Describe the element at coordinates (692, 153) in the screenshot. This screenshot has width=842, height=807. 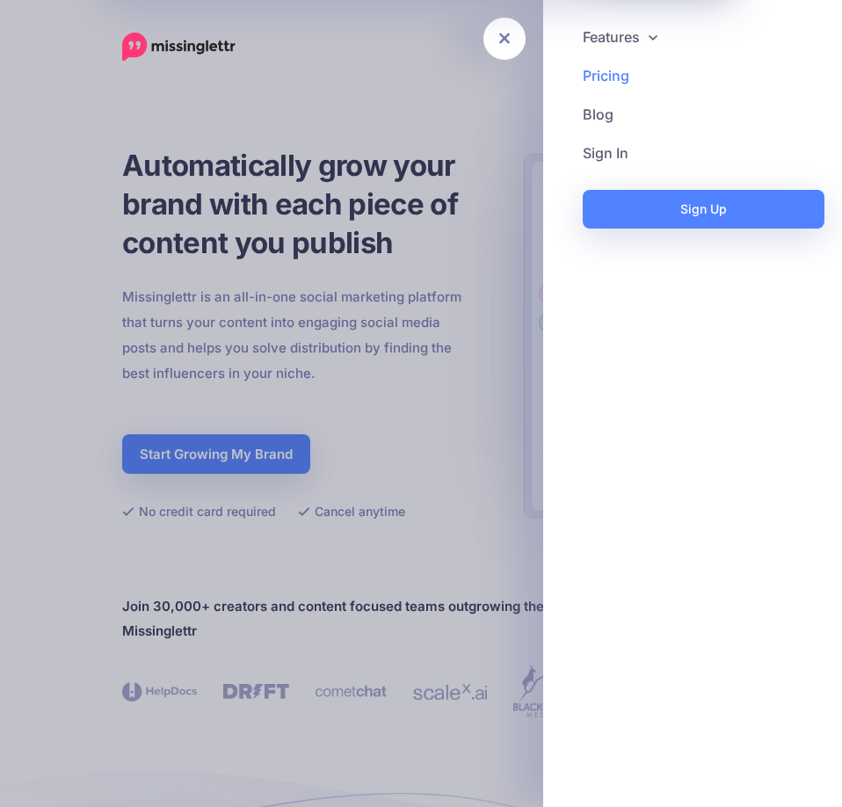
I see `a: Sign In` at that location.